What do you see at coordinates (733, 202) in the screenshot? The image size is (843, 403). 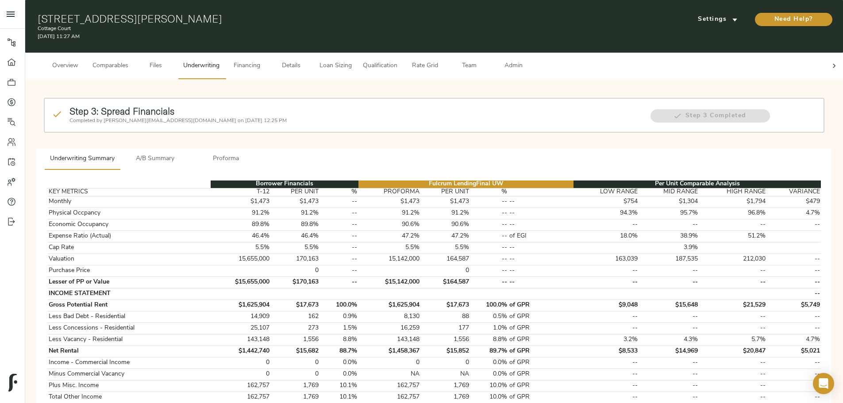 I see `td: $1,794` at bounding box center [733, 202].